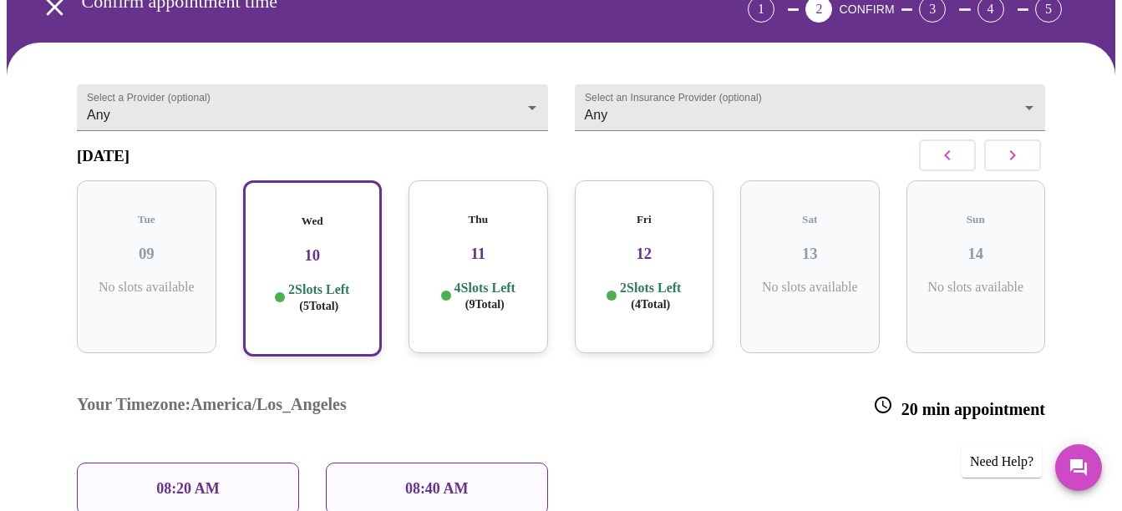 The height and width of the screenshot is (511, 1122). What do you see at coordinates (478, 254) in the screenshot?
I see `h3: 11` at bounding box center [478, 254].